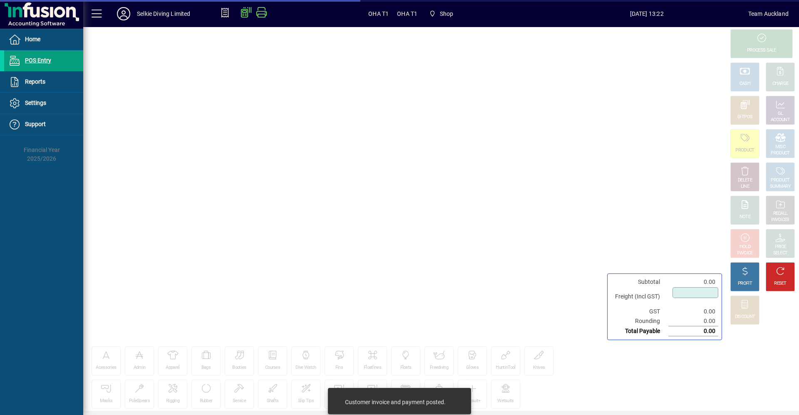  What do you see at coordinates (640, 297) in the screenshot?
I see `td: Freight (Incl GST)` at bounding box center [640, 297].